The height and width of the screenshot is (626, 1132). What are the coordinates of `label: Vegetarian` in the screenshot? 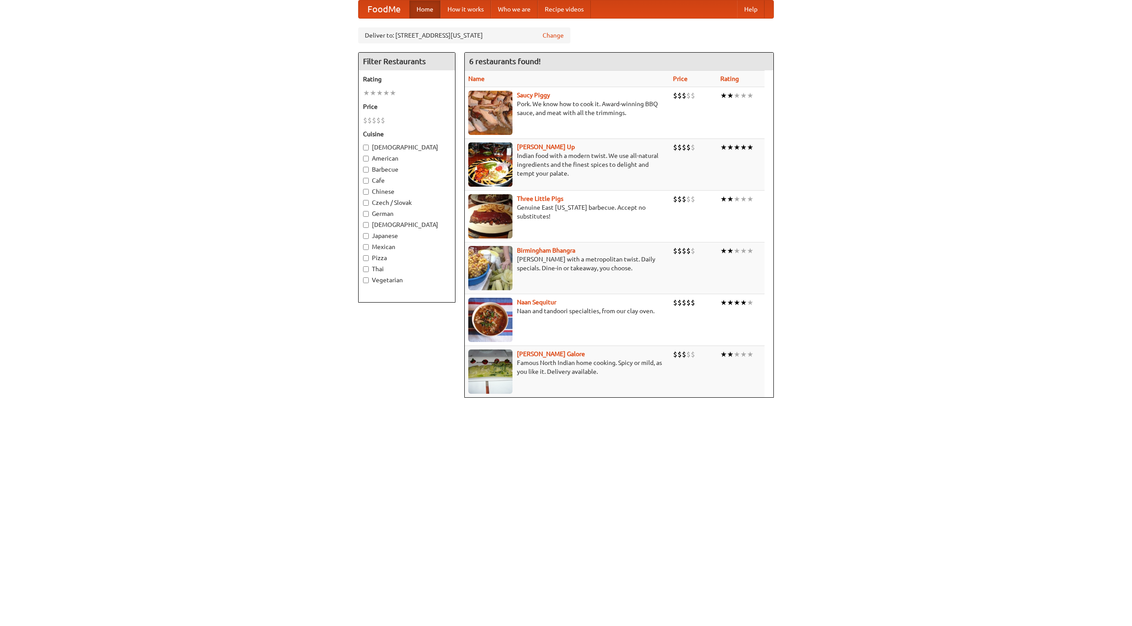 It's located at (407, 280).